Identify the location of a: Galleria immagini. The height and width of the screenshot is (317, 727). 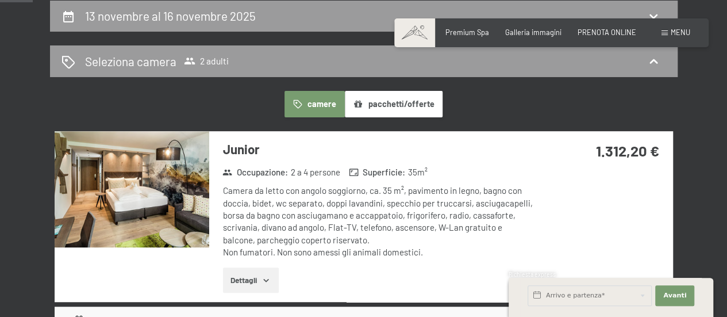
(533, 32).